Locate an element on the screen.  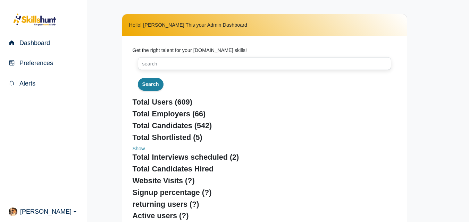
h4: Website Visits (?) is located at coordinates (264, 181).